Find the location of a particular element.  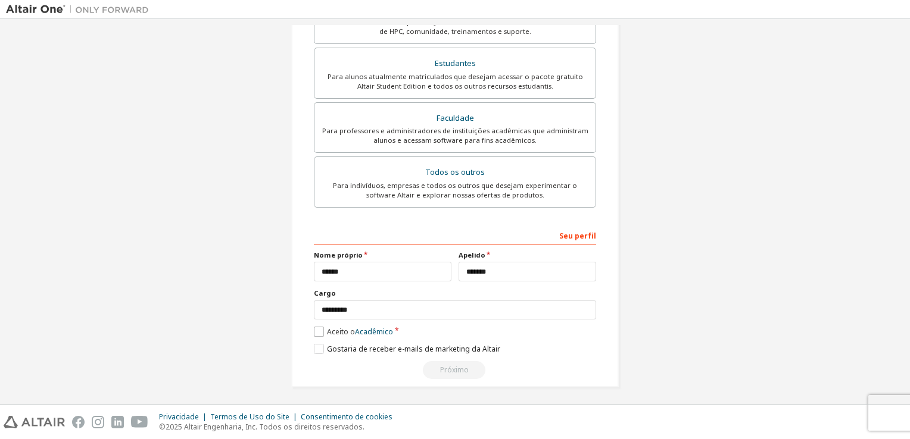

div: Consentimento de cookies is located at coordinates (350, 417).